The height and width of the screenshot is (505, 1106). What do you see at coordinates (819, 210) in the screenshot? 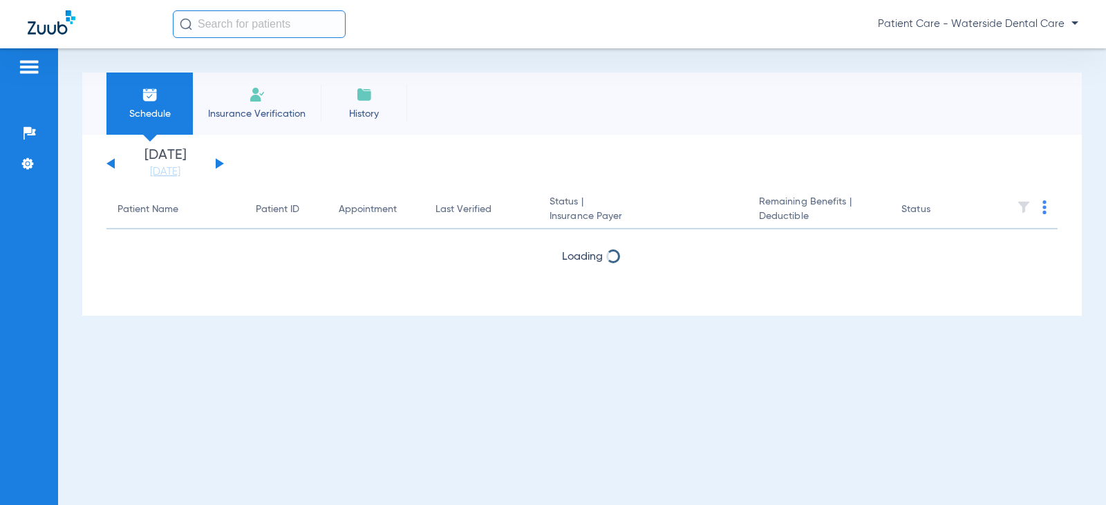
I see `th: Remaining Benefits |` at bounding box center [819, 210].